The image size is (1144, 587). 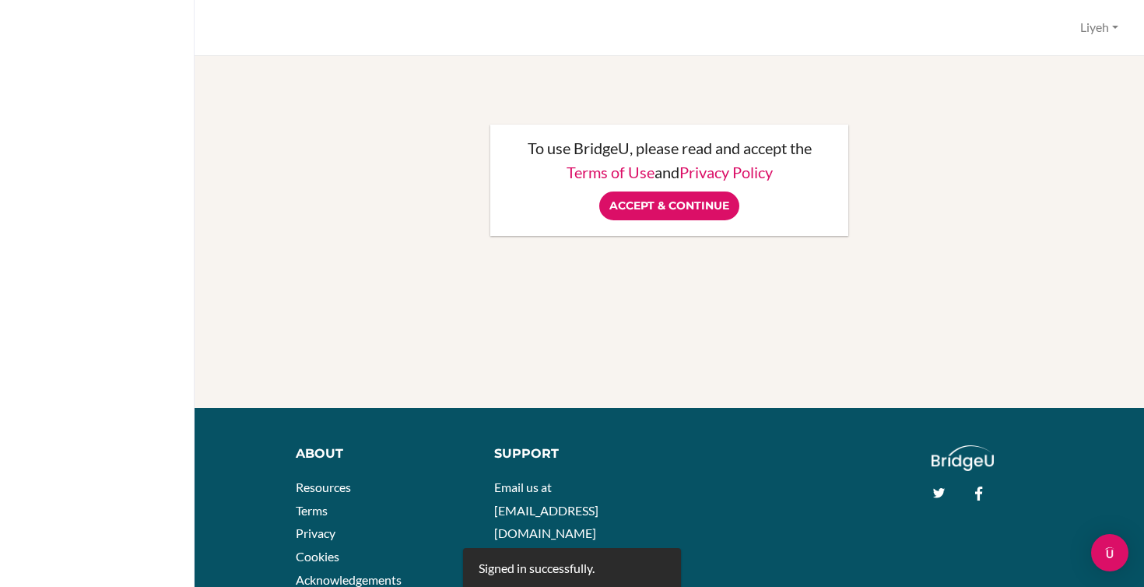 What do you see at coordinates (1099, 27) in the screenshot?
I see `button: Liyeh` at bounding box center [1099, 27].